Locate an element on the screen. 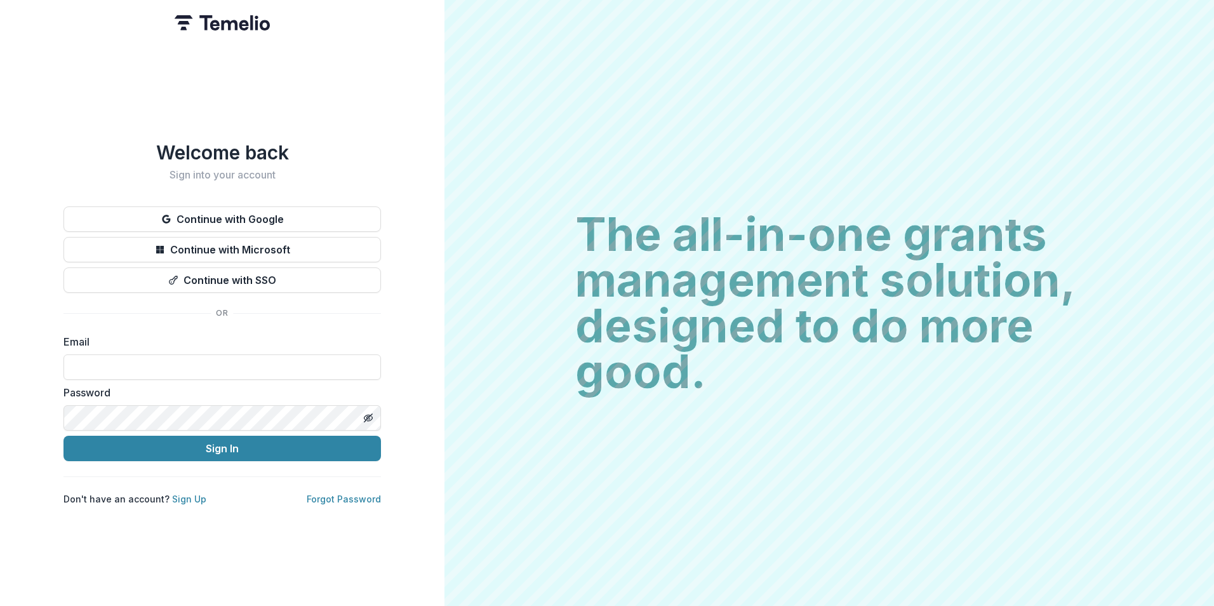  p: Don't have an account? is located at coordinates (135, 499).